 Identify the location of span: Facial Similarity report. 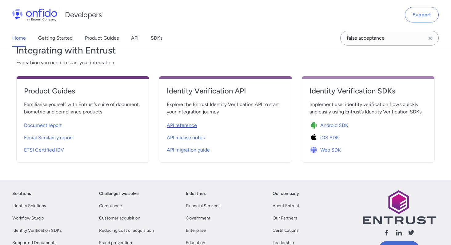
(49, 138).